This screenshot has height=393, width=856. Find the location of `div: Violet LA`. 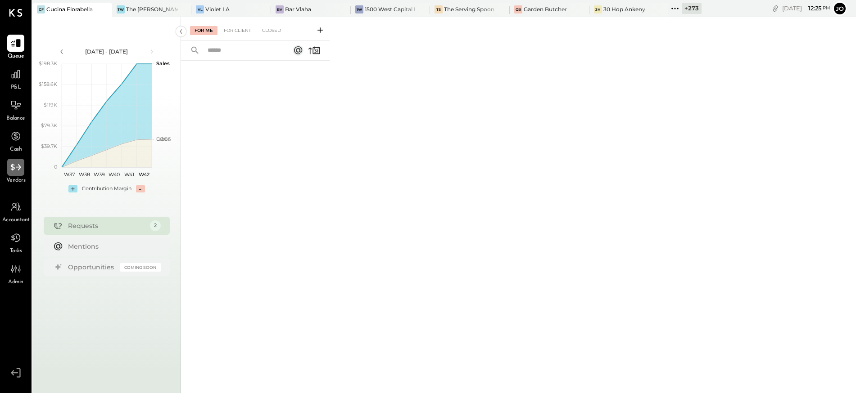

div: Violet LA is located at coordinates (217, 9).